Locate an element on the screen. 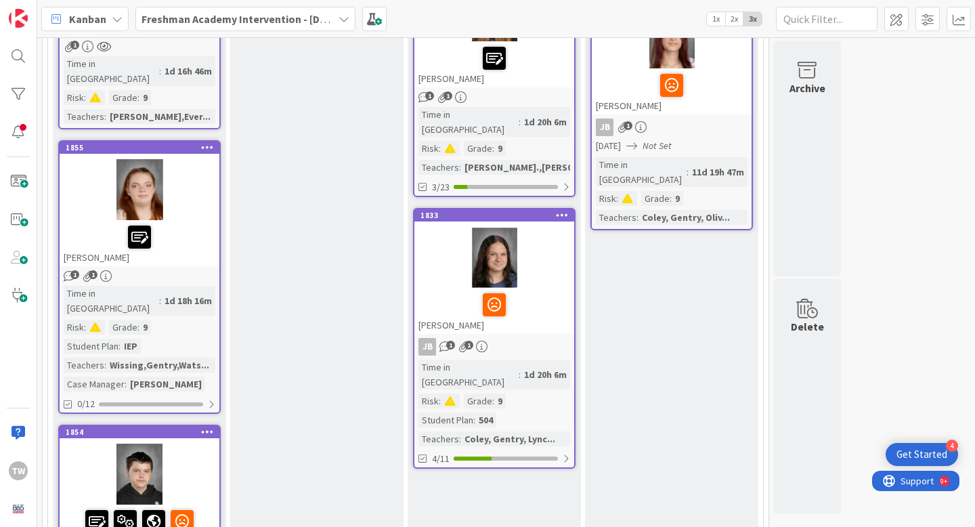 This screenshot has width=975, height=527. span: 3x is located at coordinates (752, 19).